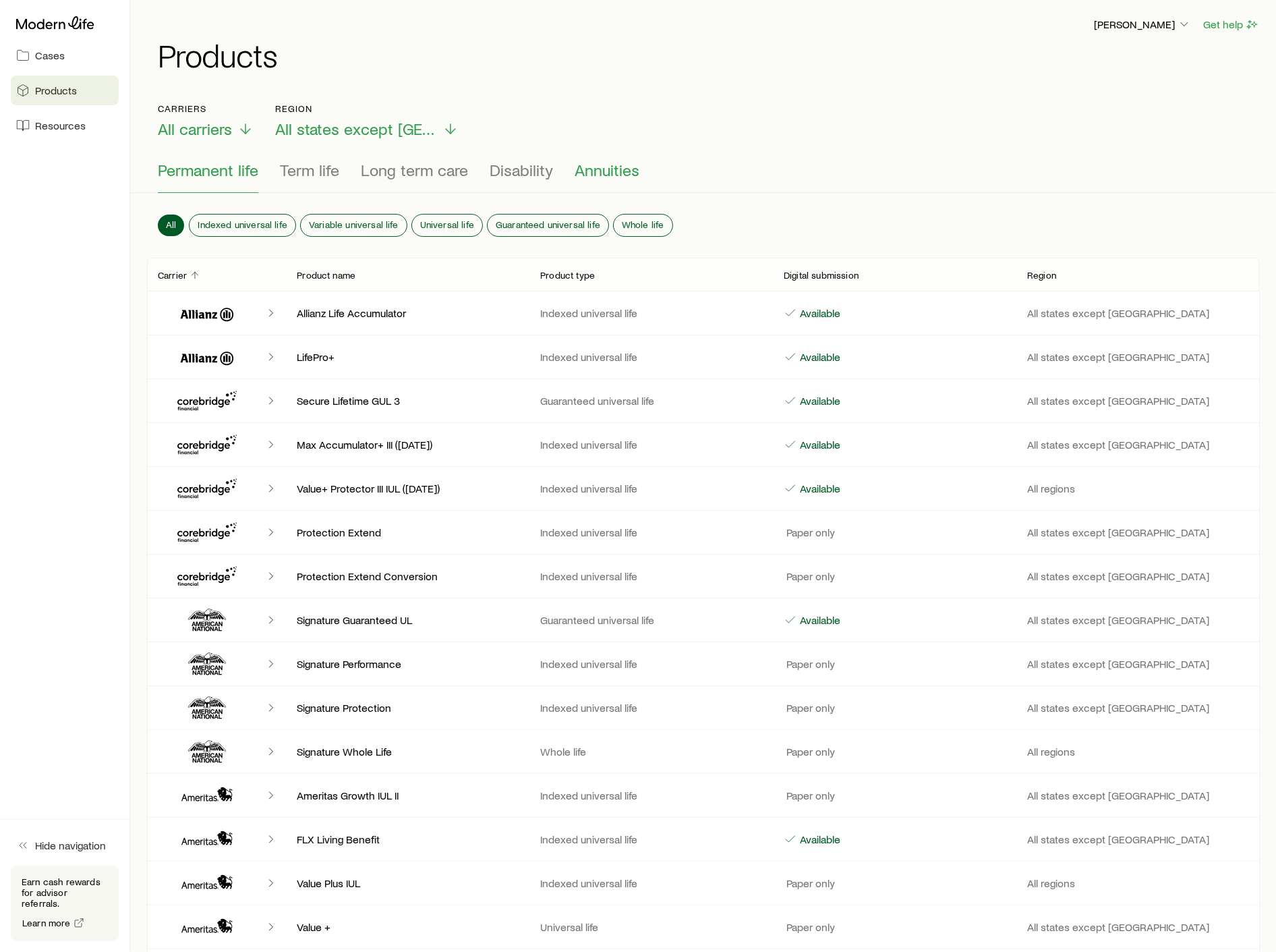 The height and width of the screenshot is (952, 1276). Describe the element at coordinates (60, 125) in the screenshot. I see `span: Resources` at that location.